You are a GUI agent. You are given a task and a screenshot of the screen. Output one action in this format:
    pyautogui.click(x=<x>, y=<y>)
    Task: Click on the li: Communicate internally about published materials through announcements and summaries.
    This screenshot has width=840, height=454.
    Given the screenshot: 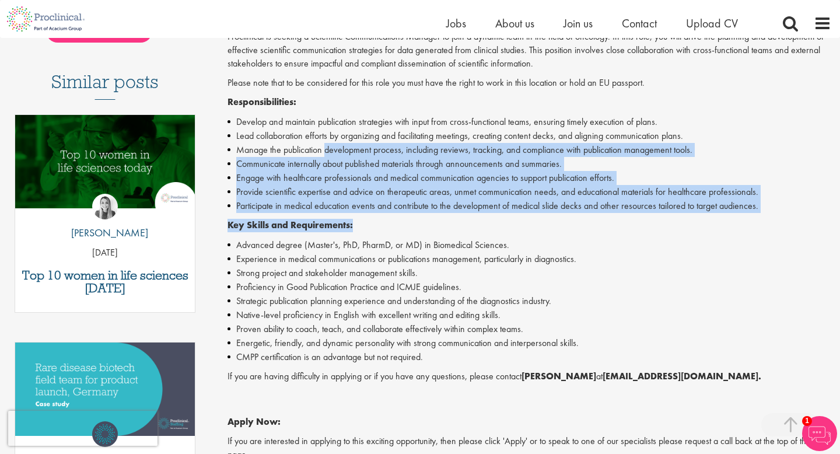 What is the action you would take?
    pyautogui.click(x=529, y=164)
    